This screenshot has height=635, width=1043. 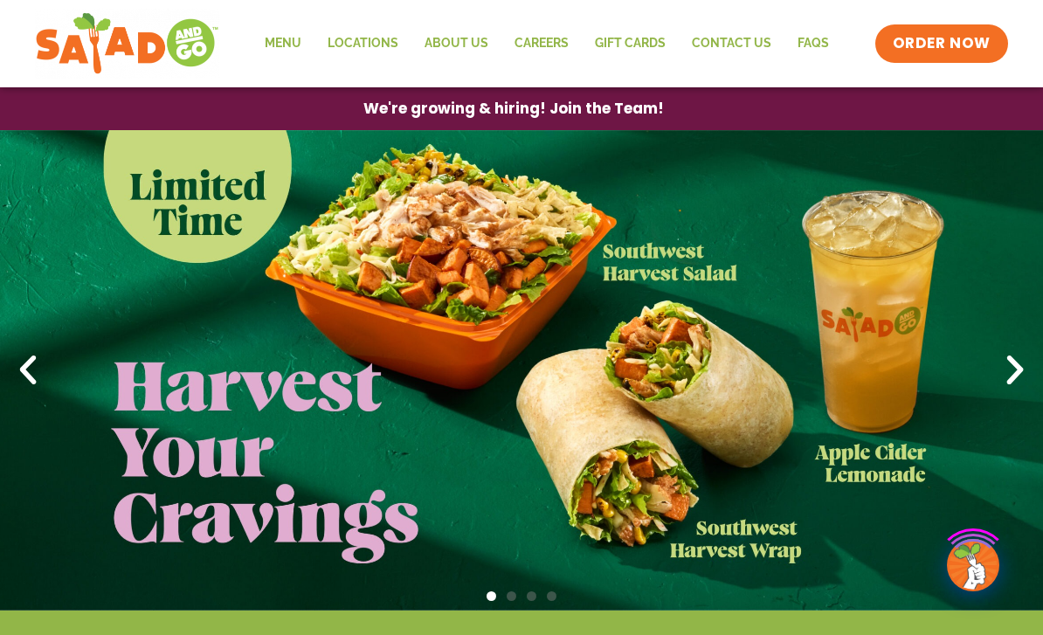 What do you see at coordinates (630, 44) in the screenshot?
I see `a: GIFT CARDS` at bounding box center [630, 44].